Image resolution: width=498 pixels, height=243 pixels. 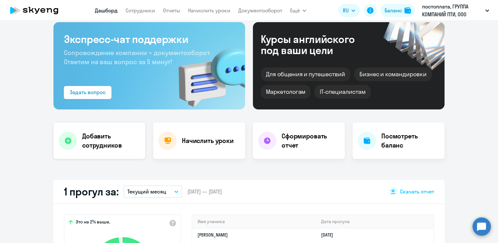 What do you see at coordinates (298, 10) in the screenshot?
I see `button: Ещё` at bounding box center [298, 10].